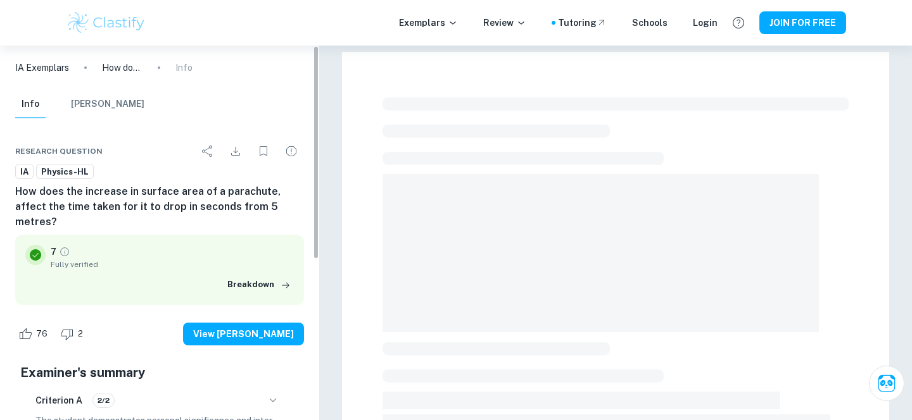 This screenshot has width=912, height=420. What do you see at coordinates (172, 265) in the screenshot?
I see `span: Fully verified` at bounding box center [172, 265].